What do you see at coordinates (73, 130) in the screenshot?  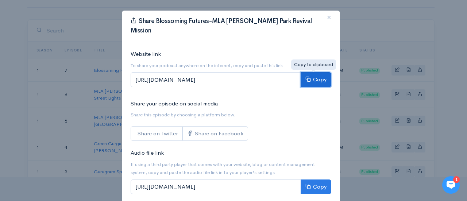 I see `p: Find an answer quickly` at bounding box center [73, 130].